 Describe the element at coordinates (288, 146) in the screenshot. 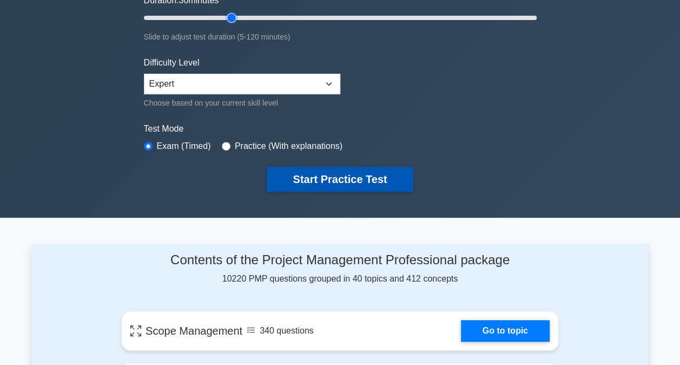

I see `label: Practice (With explanations)` at that location.